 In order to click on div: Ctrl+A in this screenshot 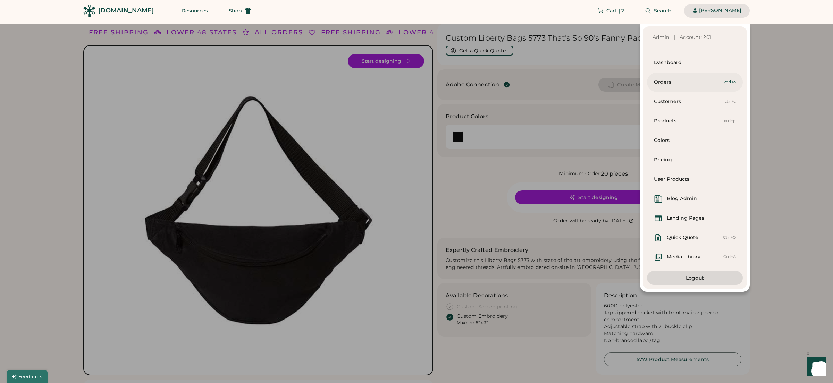, I will do `click(729, 257)`.